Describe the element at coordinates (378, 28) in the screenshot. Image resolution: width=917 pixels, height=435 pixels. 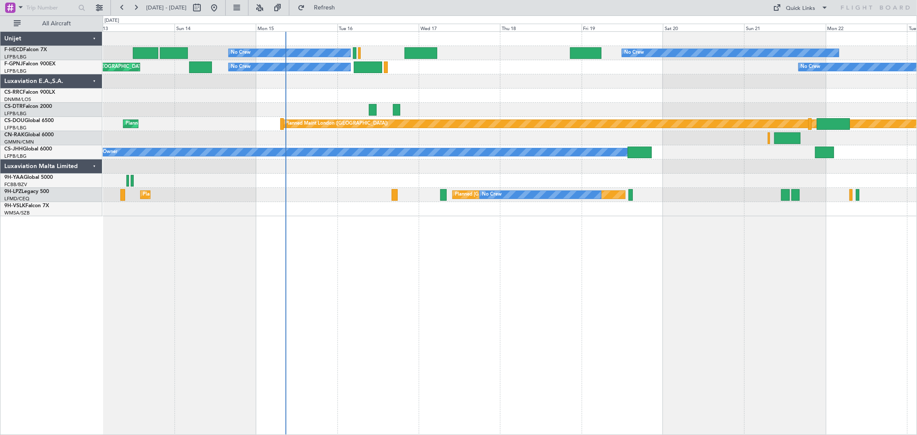
I see `div: Tue 16` at that location.